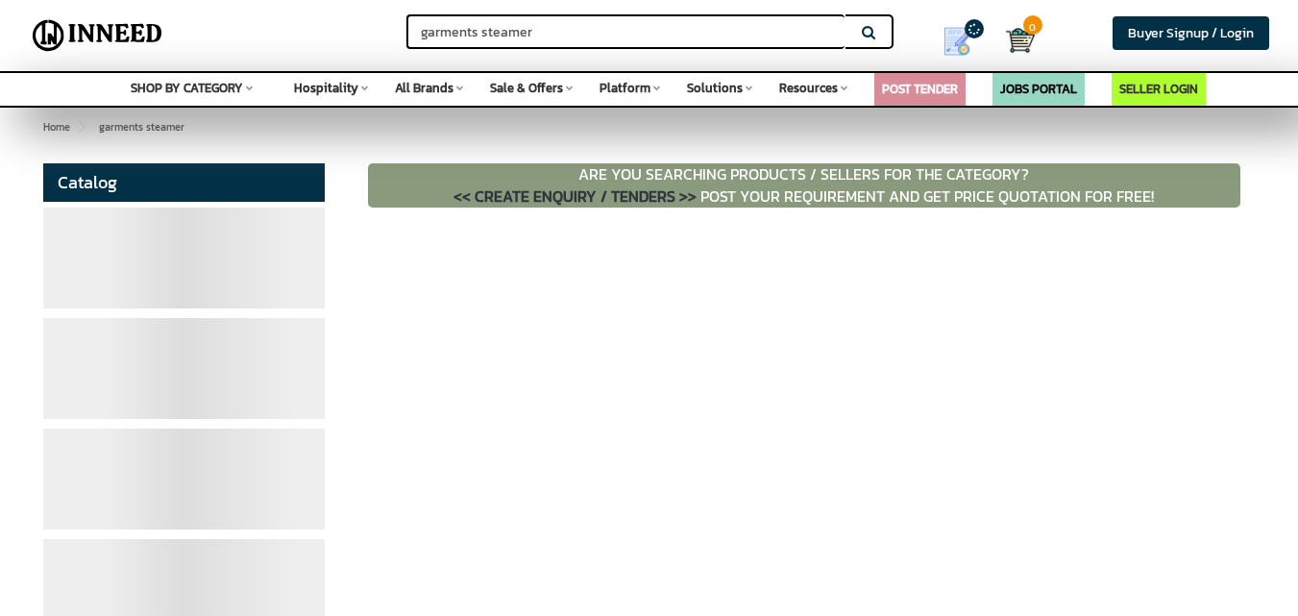  Describe the element at coordinates (804, 185) in the screenshot. I see `p: ARE YOU SEARCHING PRODUCTS / SELLERS FOR THE CATEGORY? POST YOUR REQUIREMENT AND GET PRICE QUOTAT...` at that location.